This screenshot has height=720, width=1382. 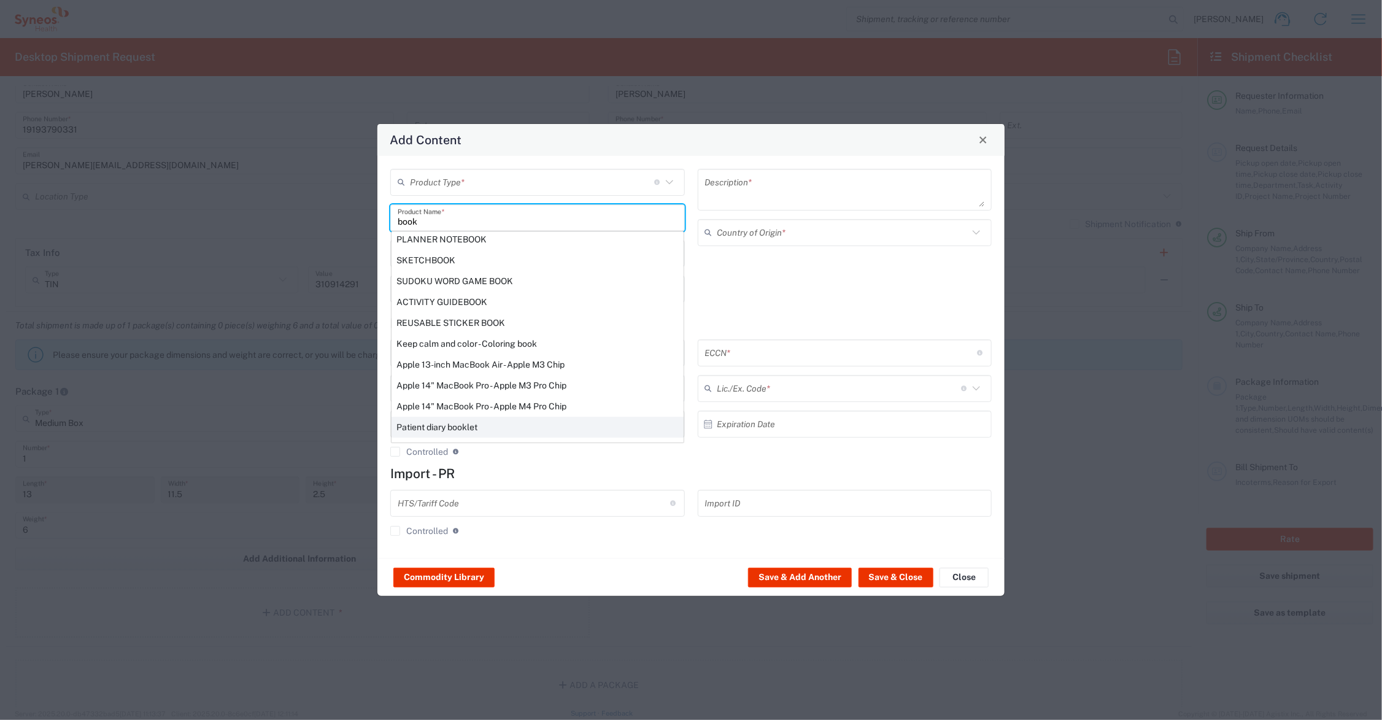 I want to click on button: Save & Add Another, so click(x=800, y=577).